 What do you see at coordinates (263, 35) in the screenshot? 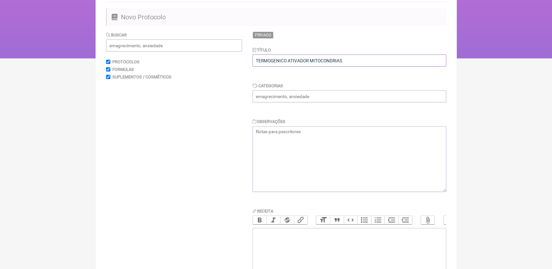
I see `span: Privado` at bounding box center [263, 35].